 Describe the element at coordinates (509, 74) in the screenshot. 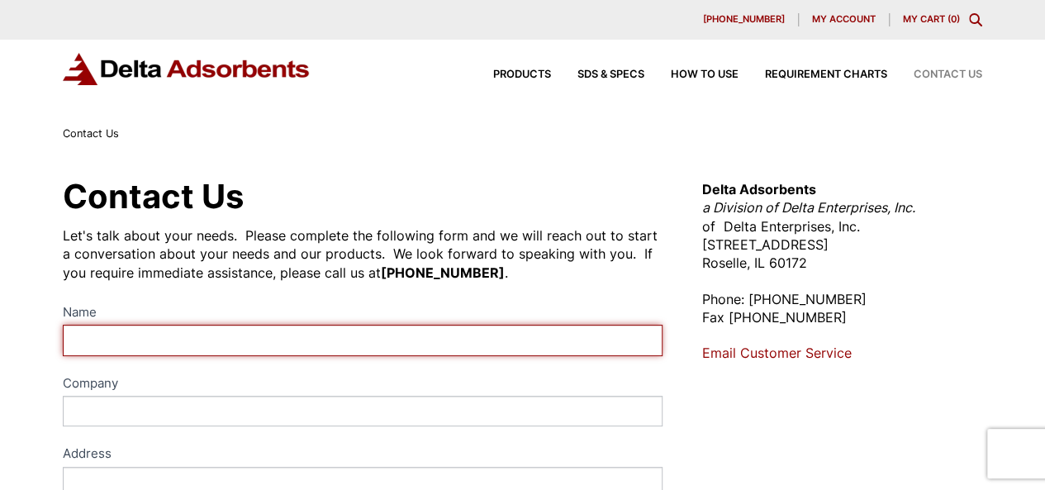

I see `a: Products` at that location.